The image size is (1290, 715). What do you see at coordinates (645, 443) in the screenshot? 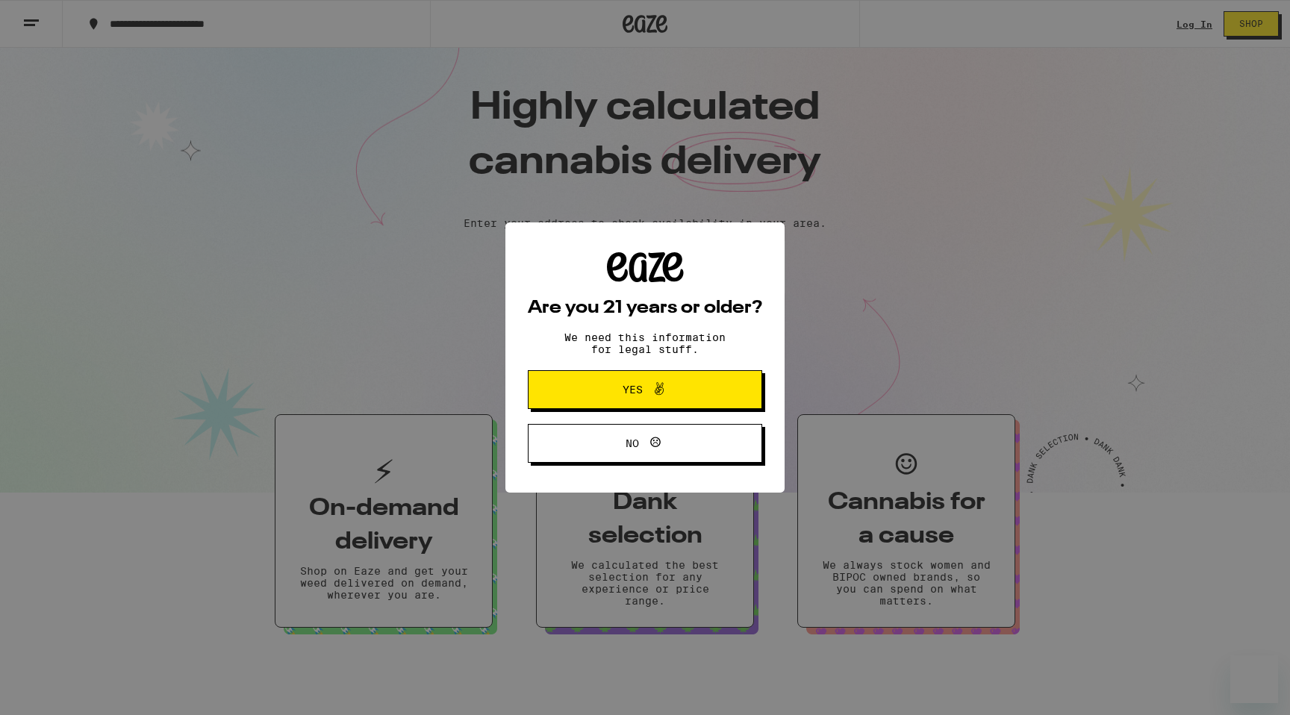
I see `button: No` at bounding box center [645, 443].